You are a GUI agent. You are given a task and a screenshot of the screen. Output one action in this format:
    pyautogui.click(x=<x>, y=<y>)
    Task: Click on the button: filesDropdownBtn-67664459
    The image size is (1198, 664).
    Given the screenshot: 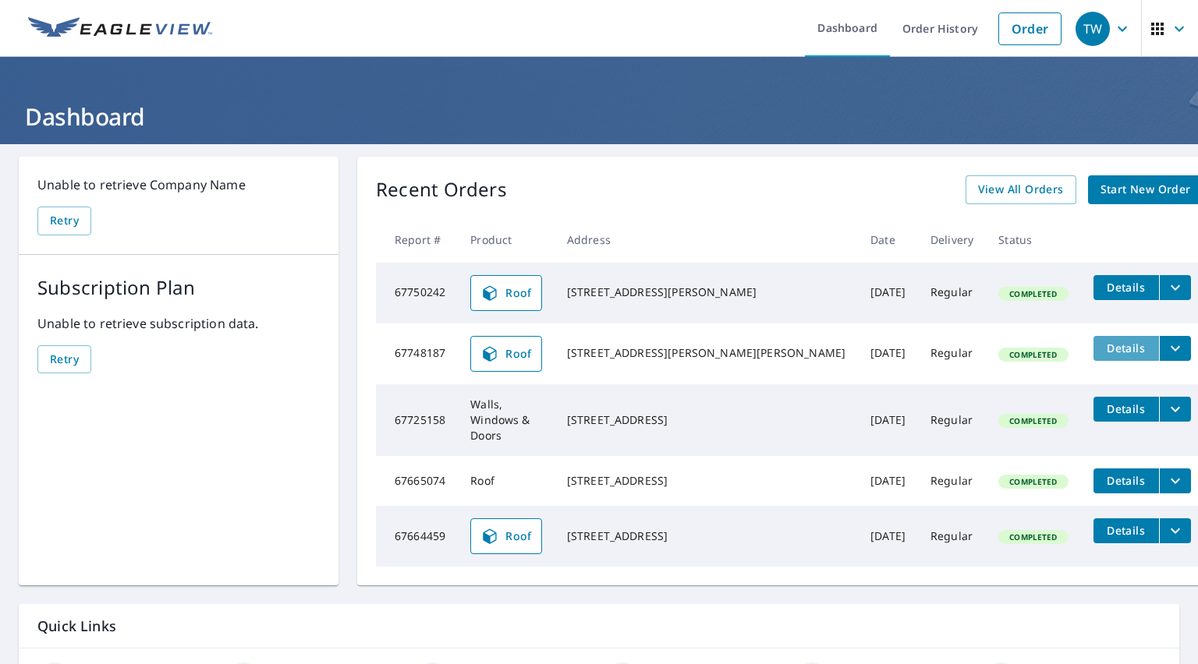 What is the action you would take?
    pyautogui.click(x=1175, y=531)
    